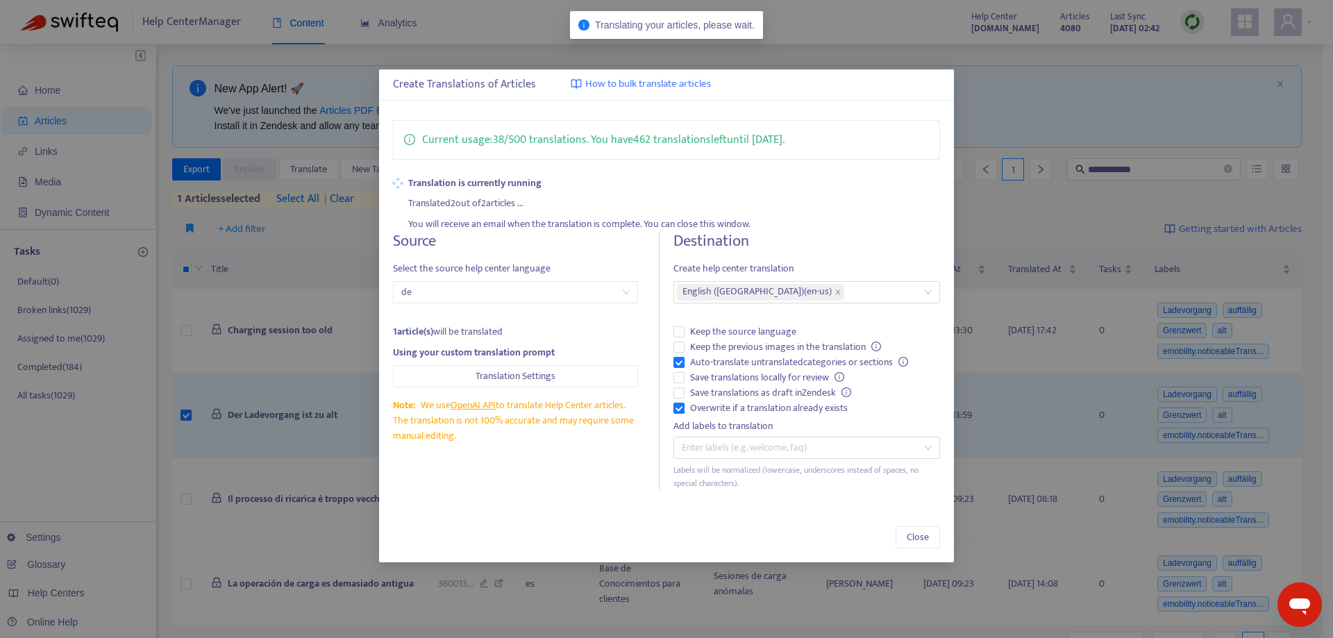 The width and height of the screenshot is (1333, 638). Describe the element at coordinates (515, 376) in the screenshot. I see `span: Translation Settings` at that location.